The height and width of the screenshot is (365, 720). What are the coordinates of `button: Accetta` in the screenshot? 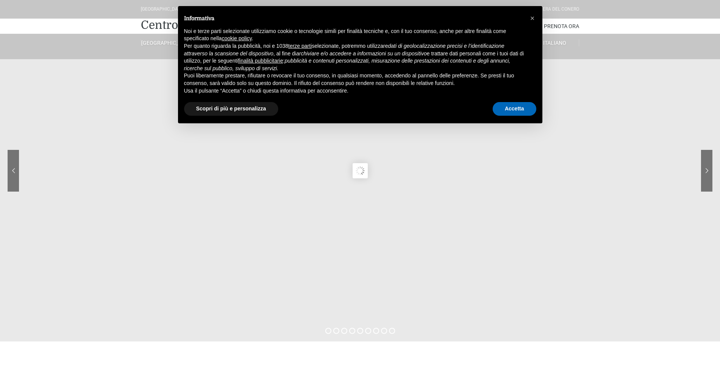 It's located at (514, 109).